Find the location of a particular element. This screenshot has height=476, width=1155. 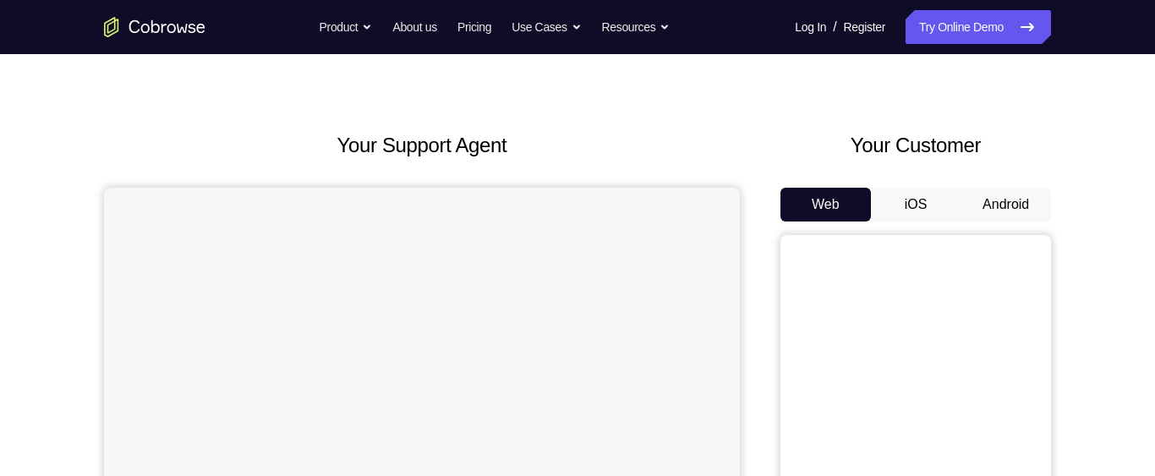

button: Web is located at coordinates (825, 205).